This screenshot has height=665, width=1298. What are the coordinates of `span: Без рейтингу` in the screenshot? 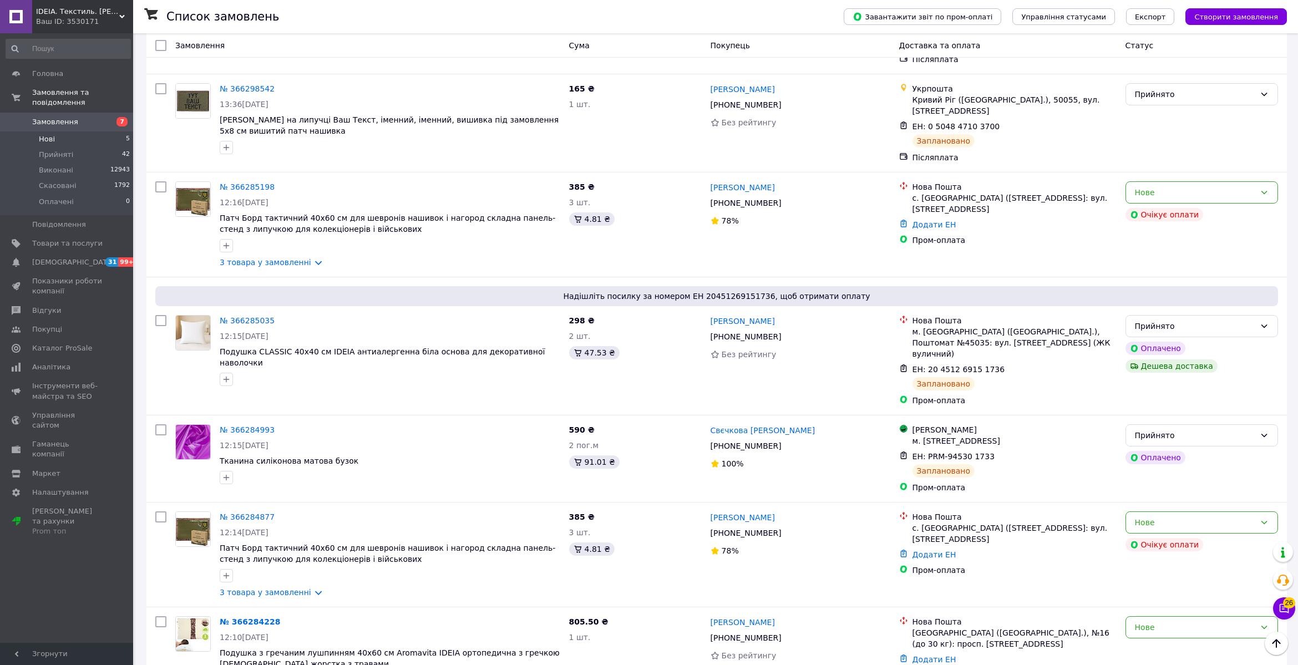 It's located at (749, 123).